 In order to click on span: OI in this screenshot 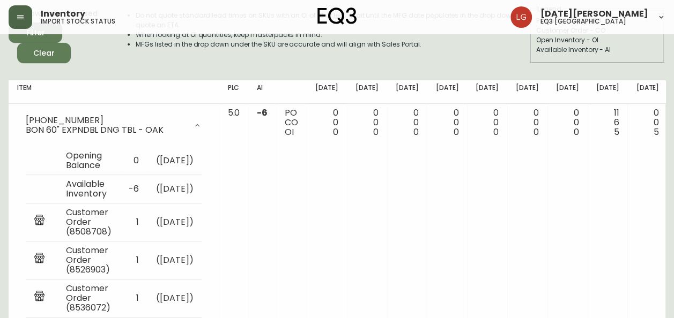, I will do `click(289, 132)`.